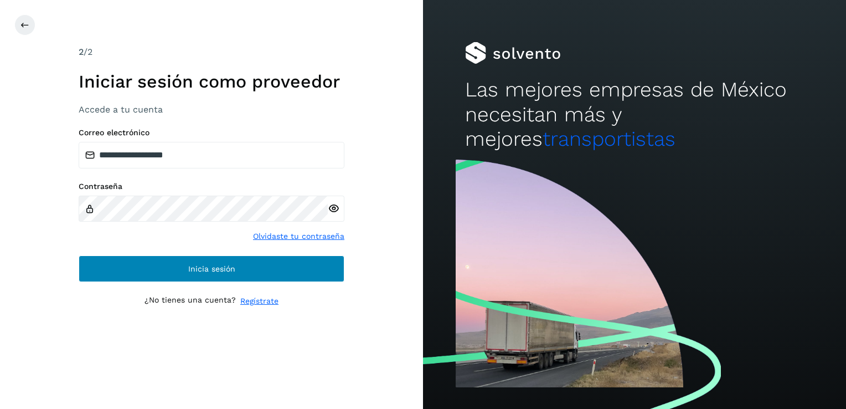 The height and width of the screenshot is (409, 846). What do you see at coordinates (211, 186) in the screenshot?
I see `label: Contraseña` at bounding box center [211, 186].